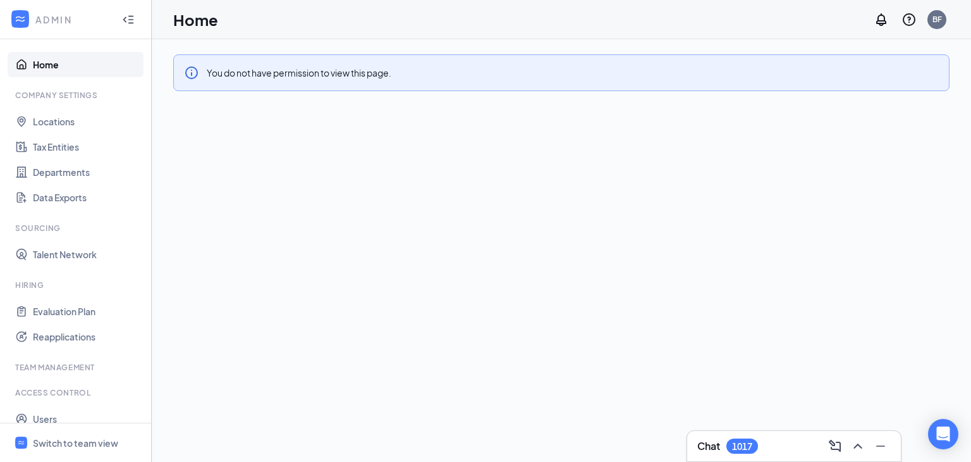  What do you see at coordinates (858, 446) in the screenshot?
I see `svg: ChevronUp` at bounding box center [858, 446].